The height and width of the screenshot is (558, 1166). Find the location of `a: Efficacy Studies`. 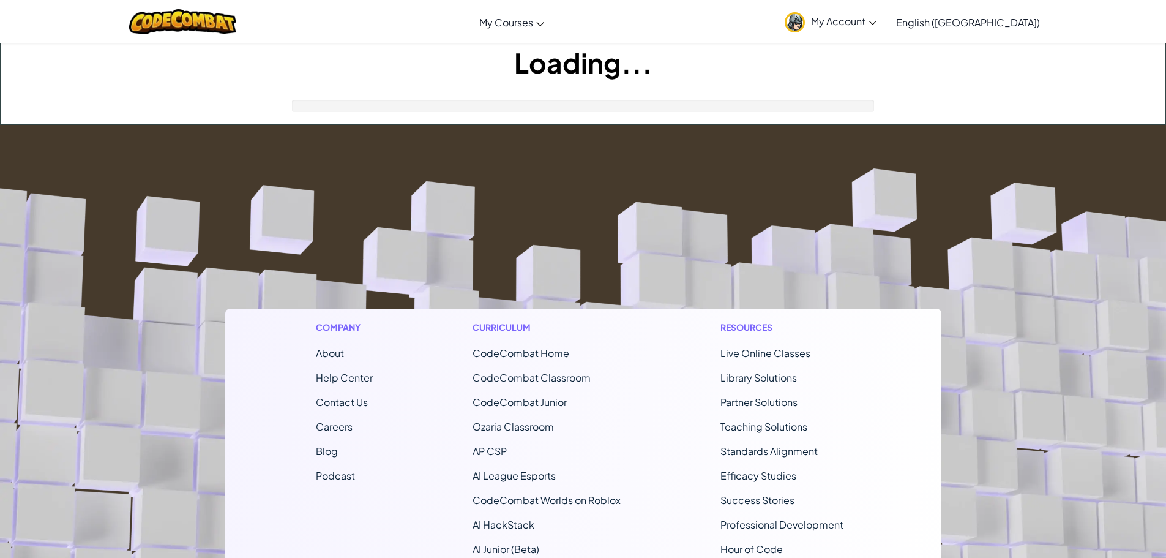

a: Efficacy Studies is located at coordinates (758, 475).